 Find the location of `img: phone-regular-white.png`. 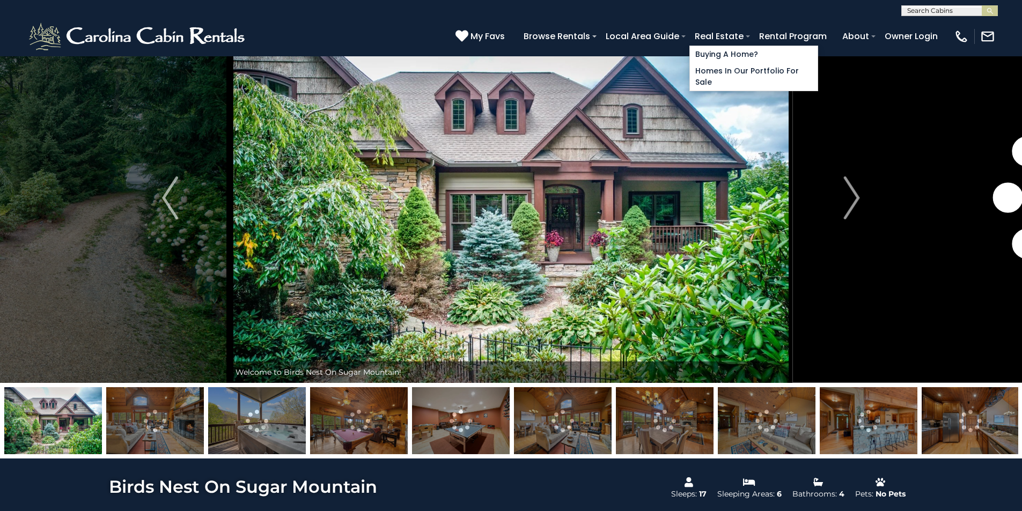

img: phone-regular-white.png is located at coordinates (961, 36).